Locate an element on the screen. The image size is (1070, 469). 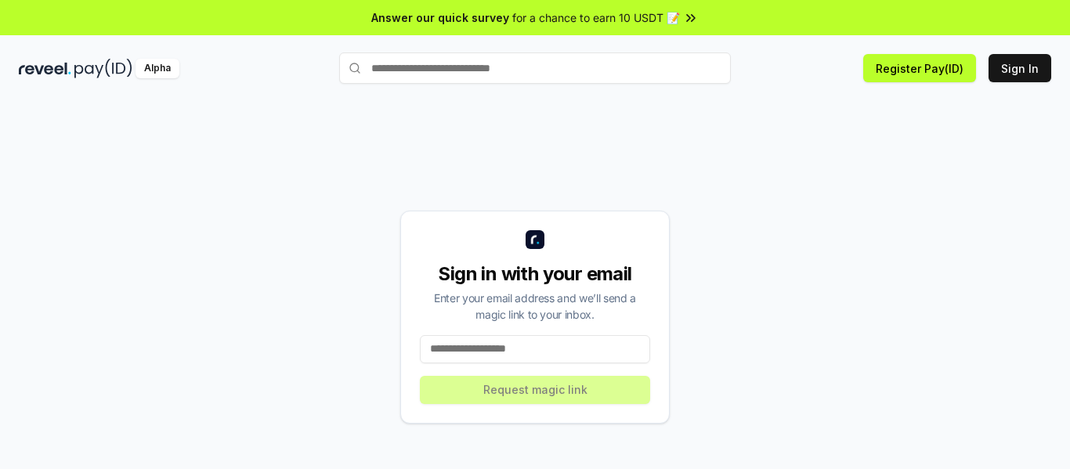
div: Sign in with your email is located at coordinates (535, 274).